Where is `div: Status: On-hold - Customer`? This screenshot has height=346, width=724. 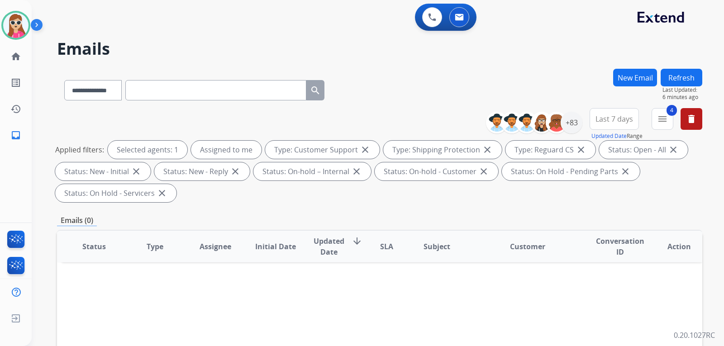 div: Status: On-hold - Customer is located at coordinates (436, 171).